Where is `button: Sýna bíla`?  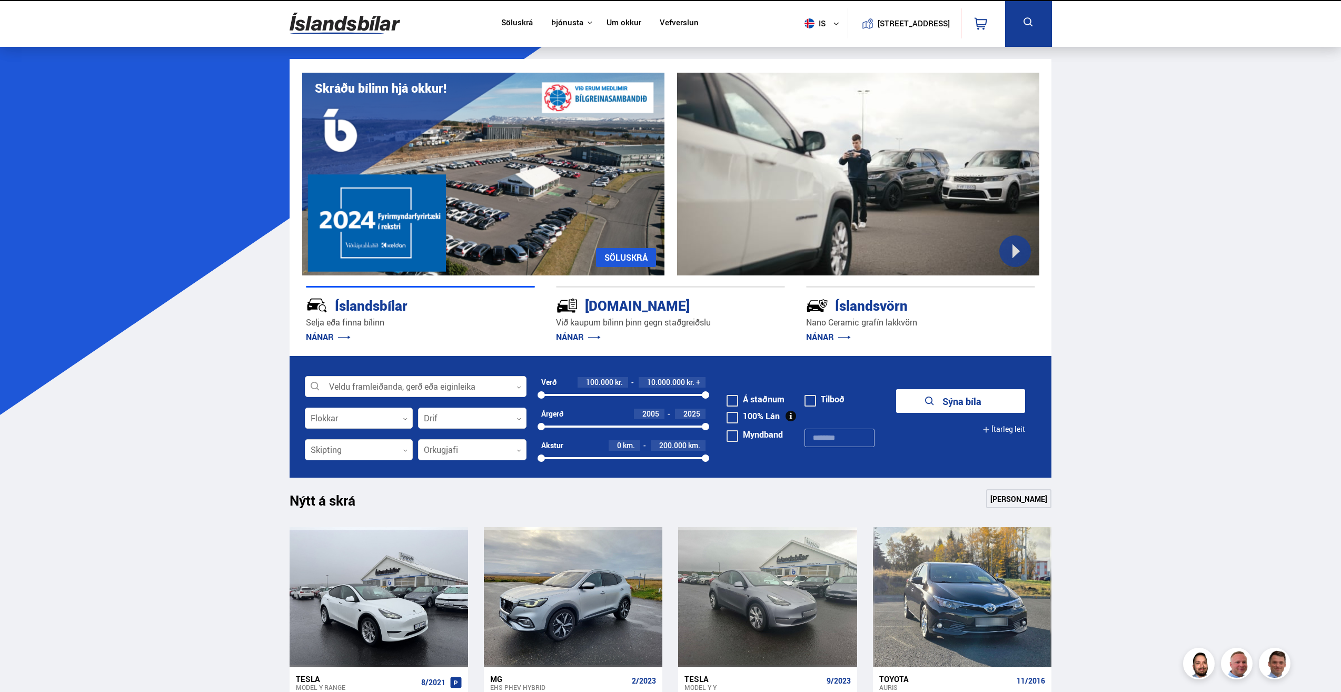
button: Sýna bíla is located at coordinates (961, 401).